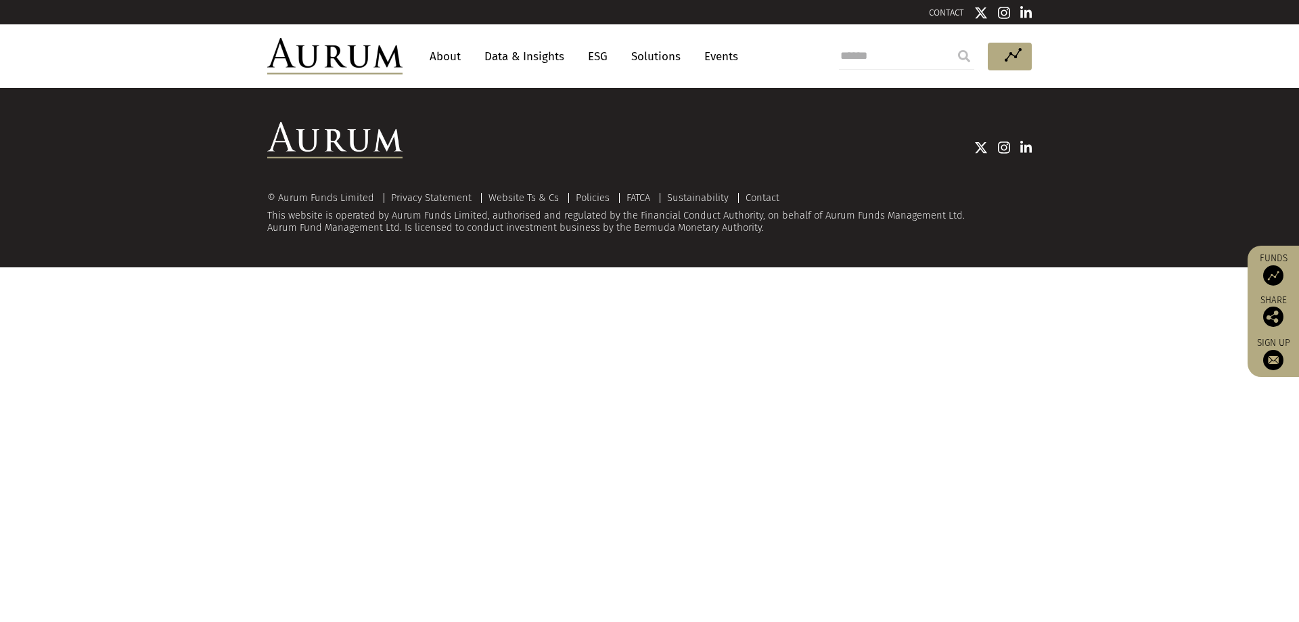  I want to click on a: FATCA, so click(638, 198).